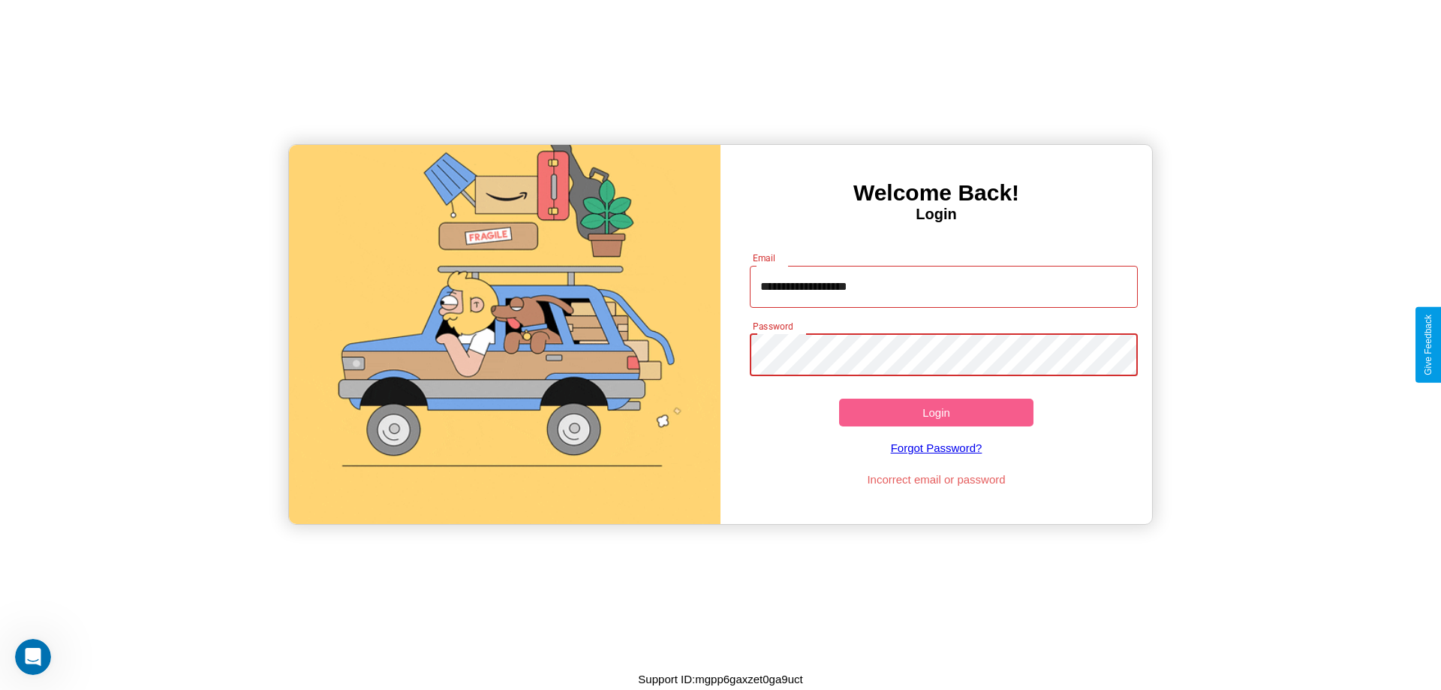 Image resolution: width=1441 pixels, height=690 pixels. What do you see at coordinates (1428, 344) in the screenshot?
I see `div: Give Feedback` at bounding box center [1428, 344].